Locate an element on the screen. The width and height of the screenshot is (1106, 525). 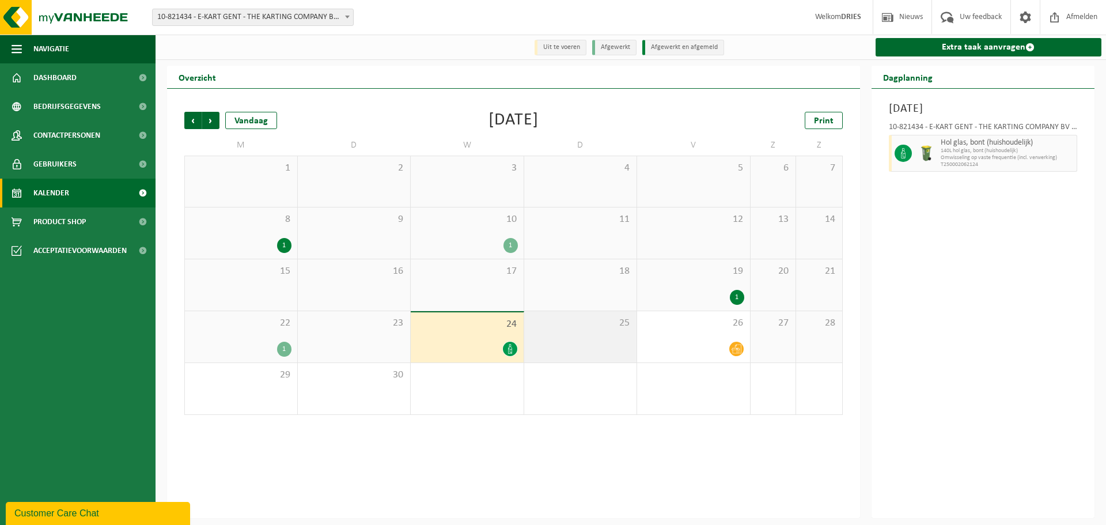
span: Acceptatievoorwaarden is located at coordinates (80, 251).